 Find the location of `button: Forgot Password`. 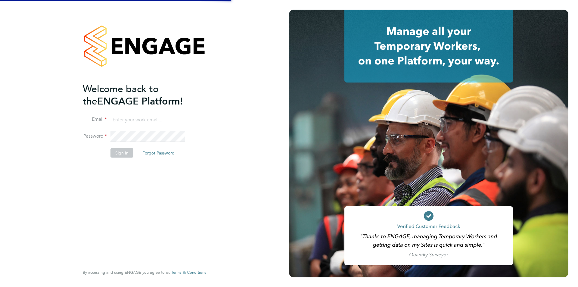

button: Forgot Password is located at coordinates (158, 153).